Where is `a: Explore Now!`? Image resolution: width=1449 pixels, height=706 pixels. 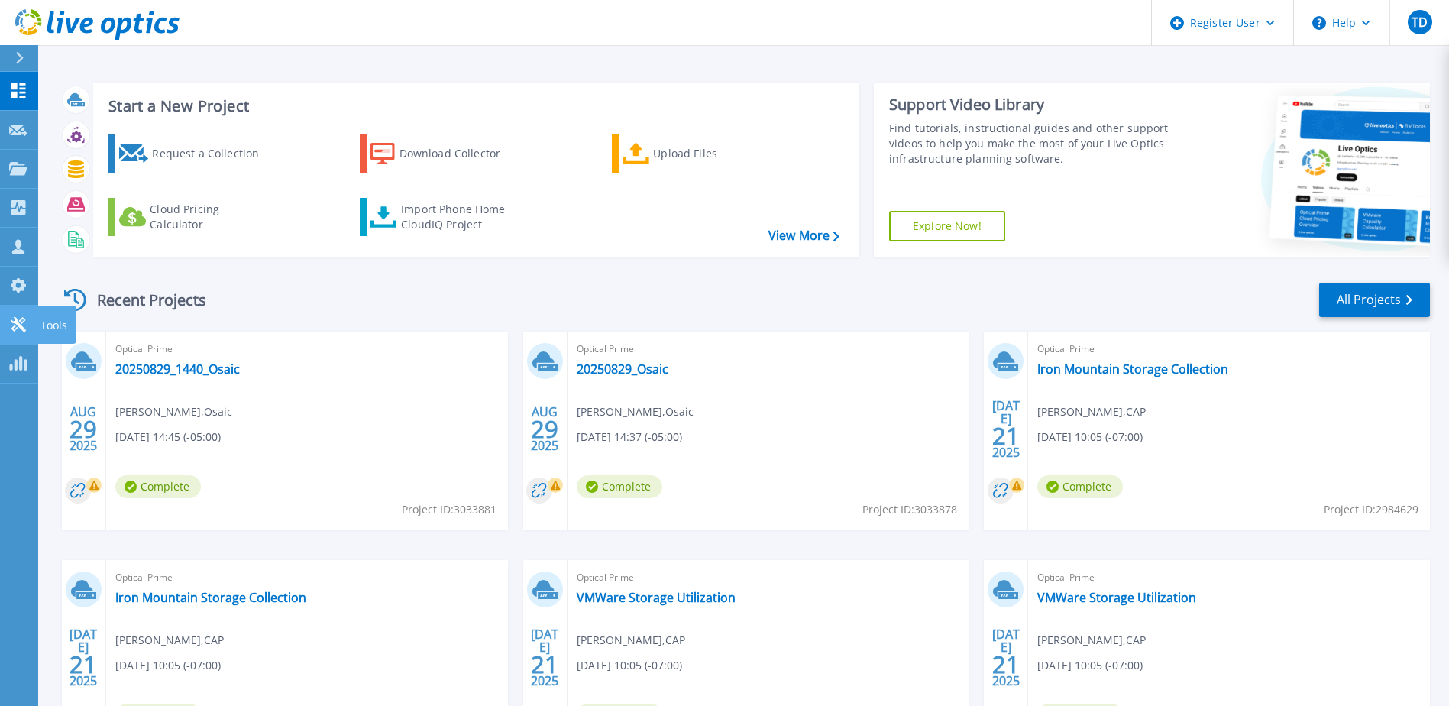
a: Explore Now! is located at coordinates (947, 226).